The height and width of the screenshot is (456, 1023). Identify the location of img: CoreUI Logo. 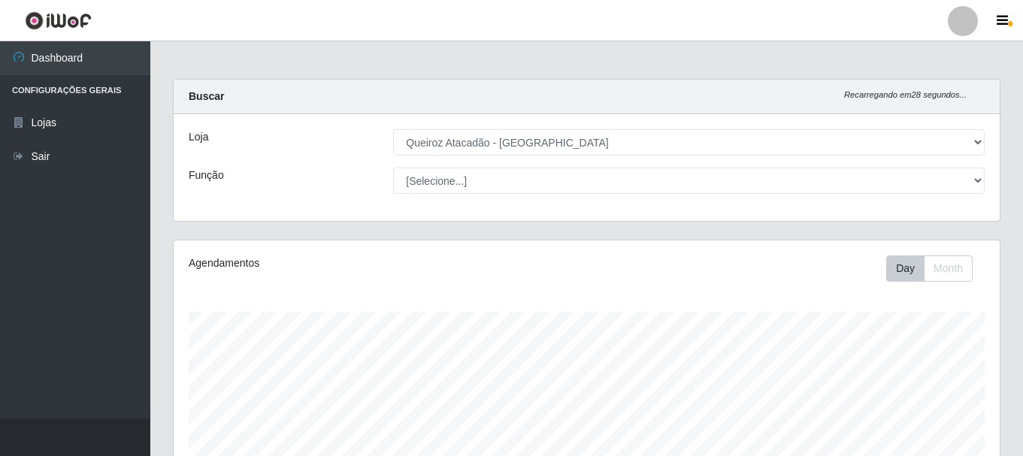
(58, 20).